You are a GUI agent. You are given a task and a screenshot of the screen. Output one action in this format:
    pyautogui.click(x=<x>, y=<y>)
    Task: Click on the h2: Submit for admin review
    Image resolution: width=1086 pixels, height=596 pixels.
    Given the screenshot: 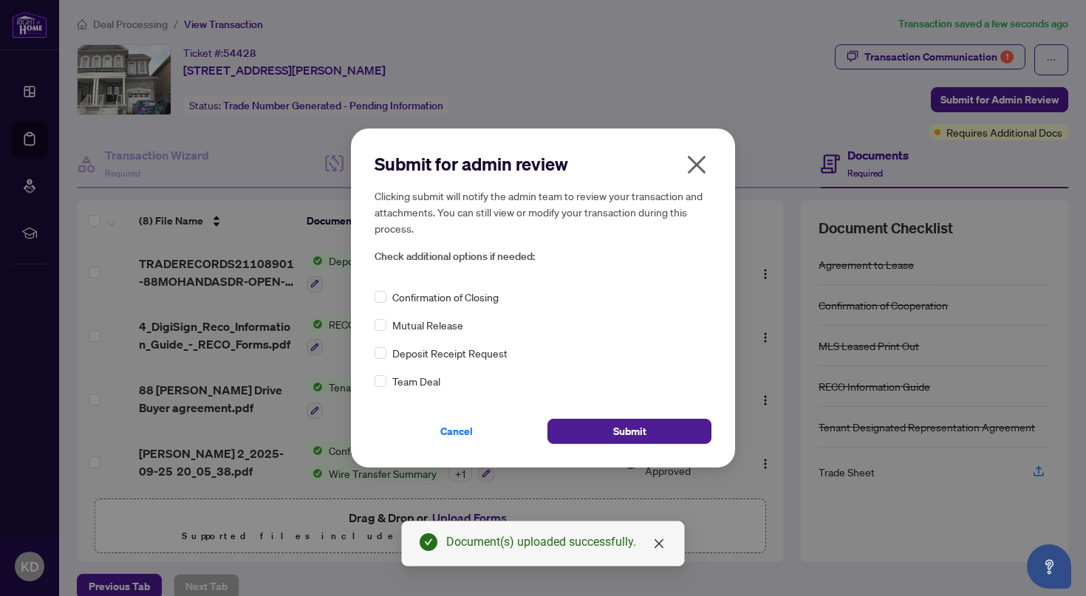 What is the action you would take?
    pyautogui.click(x=543, y=164)
    